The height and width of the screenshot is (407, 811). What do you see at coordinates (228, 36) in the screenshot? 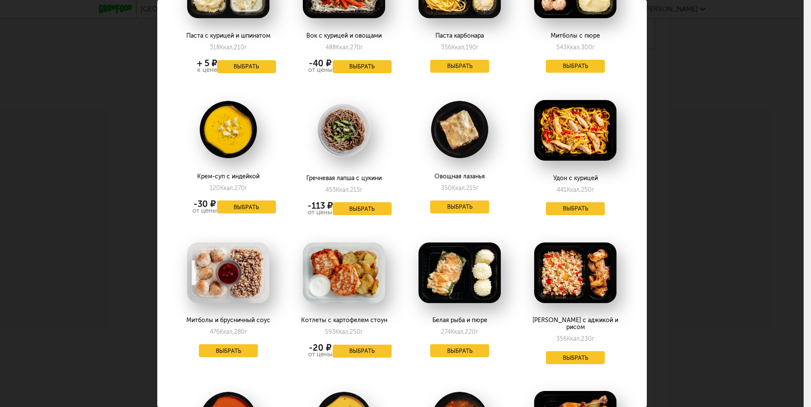
I see `div: Паста с курицей и шпинатом` at bounding box center [228, 36].